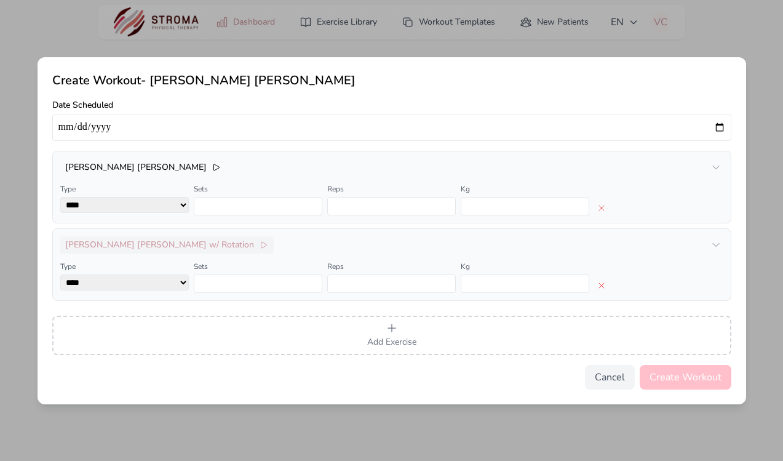 The height and width of the screenshot is (461, 783). I want to click on button: Cancel, so click(609, 377).